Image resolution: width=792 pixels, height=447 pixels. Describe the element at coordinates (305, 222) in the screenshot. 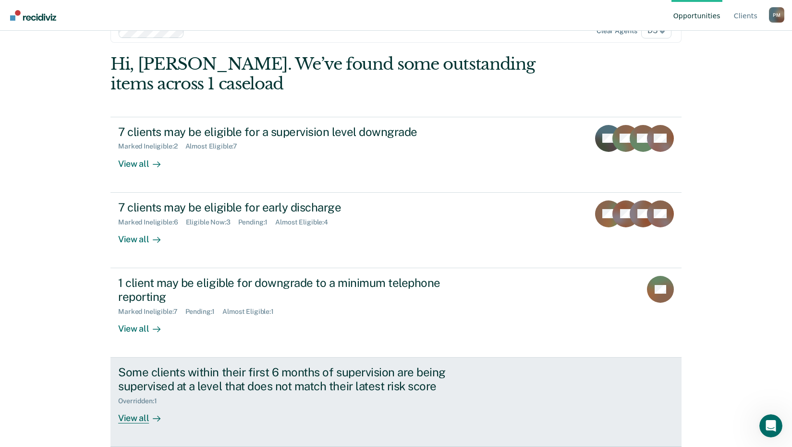

I see `div: Almost Eligible : 4` at that location.